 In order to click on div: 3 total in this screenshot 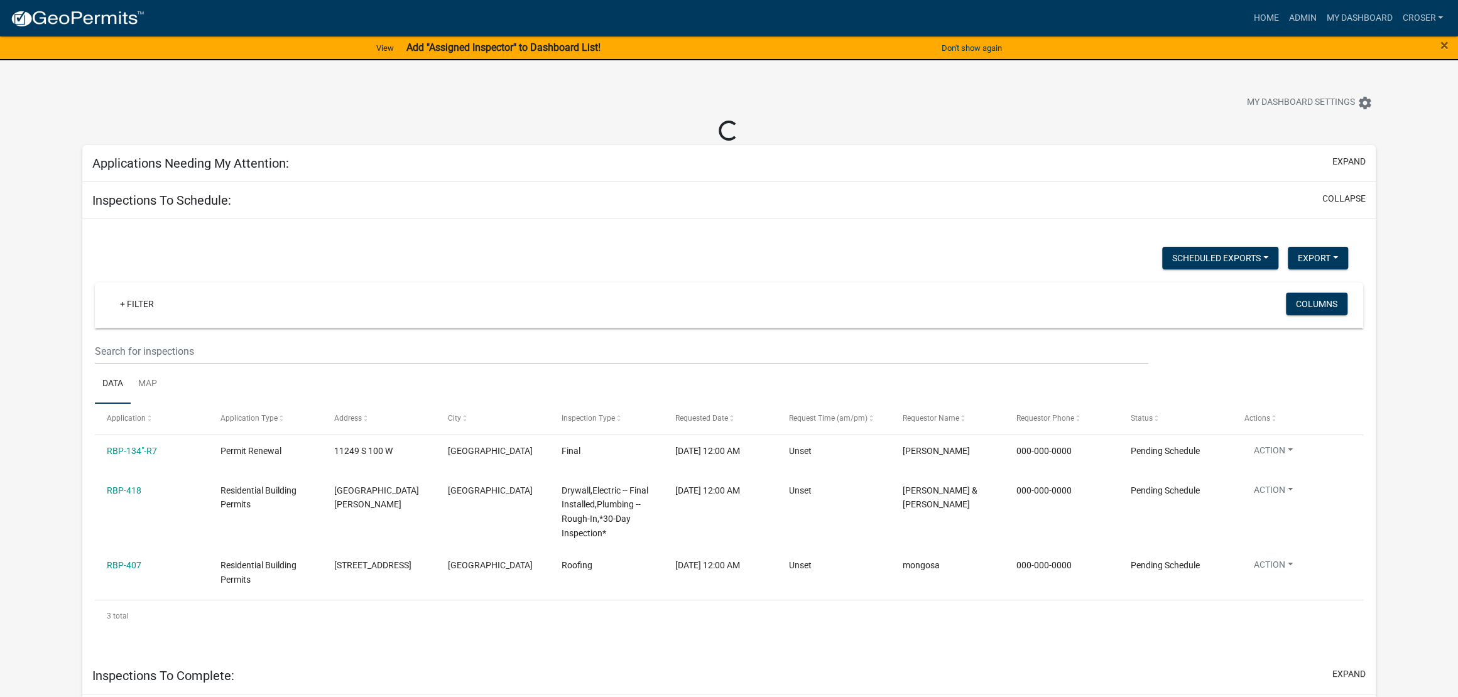, I will do `click(729, 616)`.